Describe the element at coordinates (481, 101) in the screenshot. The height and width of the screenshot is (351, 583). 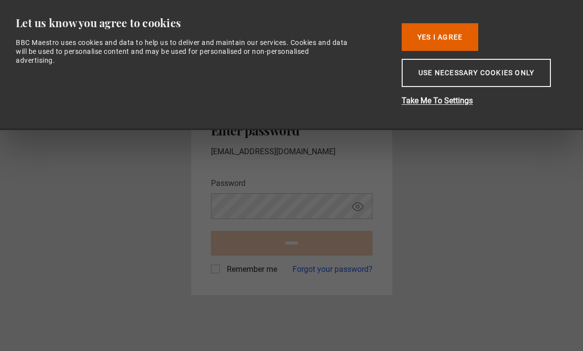
I see `button: Take Me To Settings` at that location.